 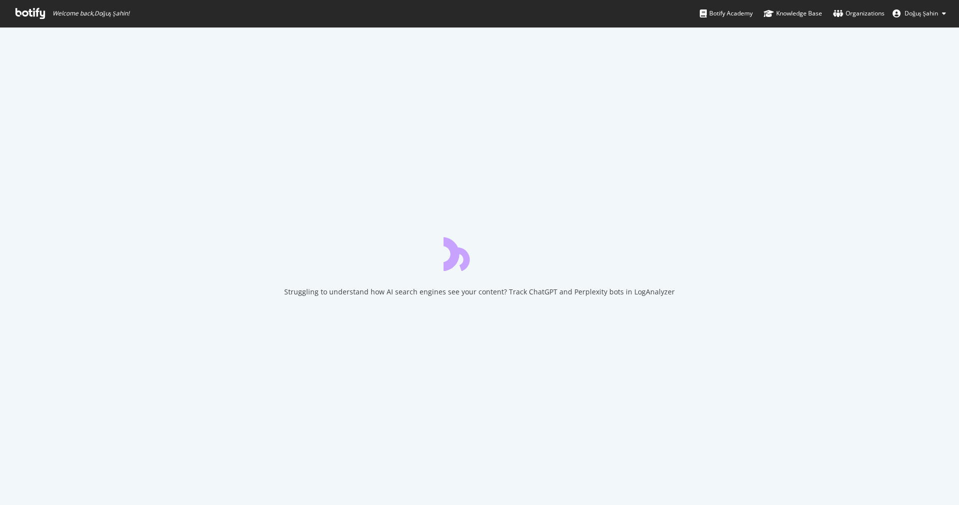 What do you see at coordinates (793, 13) in the screenshot?
I see `div: Knowledge Base` at bounding box center [793, 13].